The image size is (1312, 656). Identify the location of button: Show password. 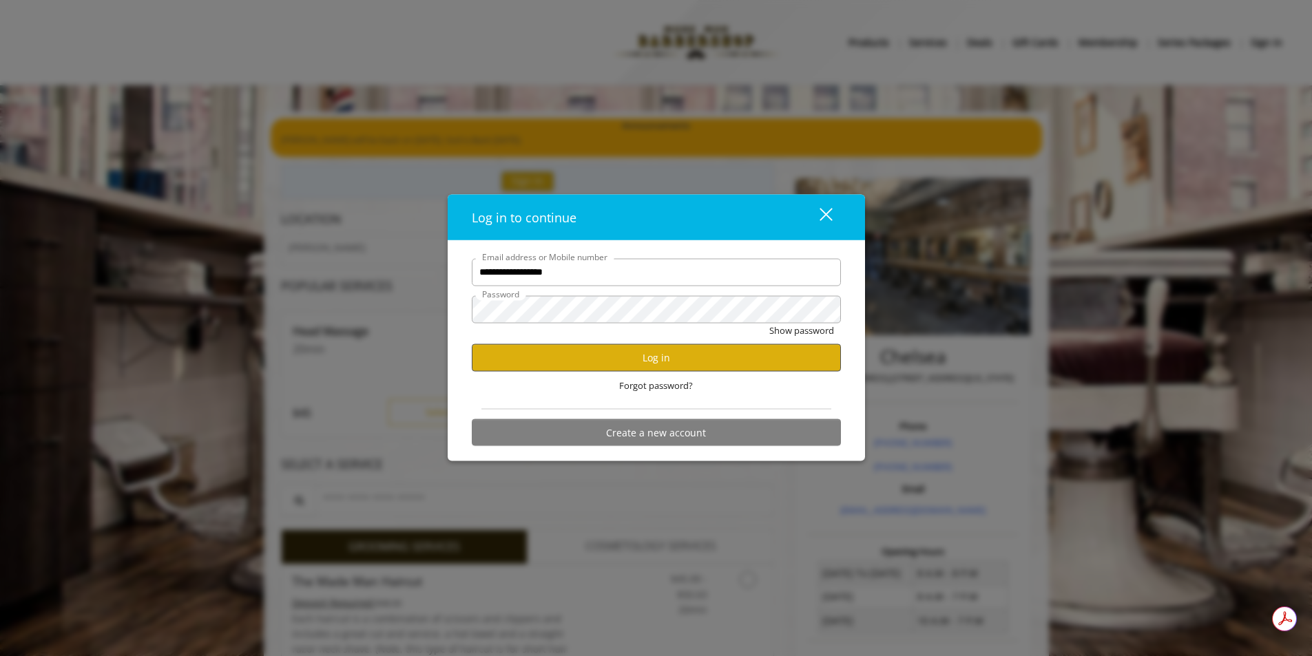
(801, 330).